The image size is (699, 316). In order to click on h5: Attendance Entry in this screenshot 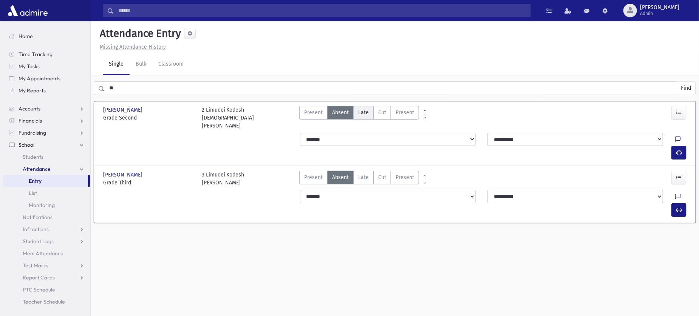, I will do `click(139, 34)`.